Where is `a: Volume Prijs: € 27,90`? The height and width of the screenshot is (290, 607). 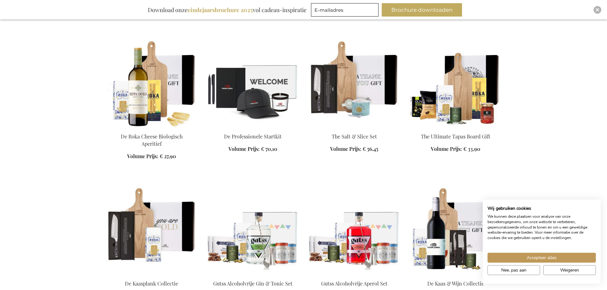 a: Volume Prijs: € 27,90 is located at coordinates (151, 156).